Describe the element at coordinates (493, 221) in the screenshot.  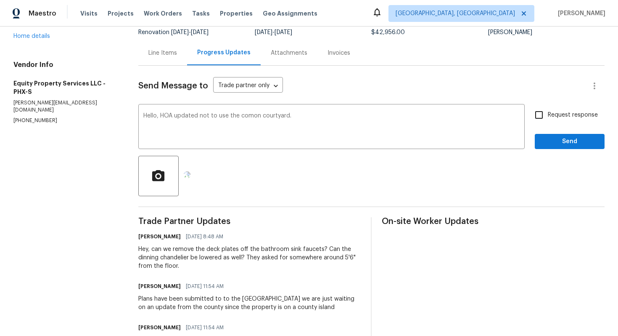
I see `span: On-site Worker Updates` at that location.